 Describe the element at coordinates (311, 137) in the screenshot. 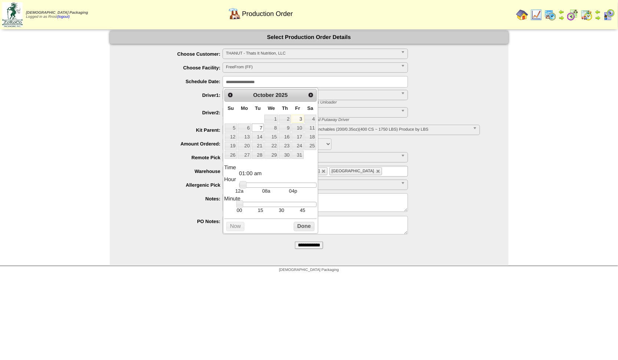

I see `a: 18` at that location.